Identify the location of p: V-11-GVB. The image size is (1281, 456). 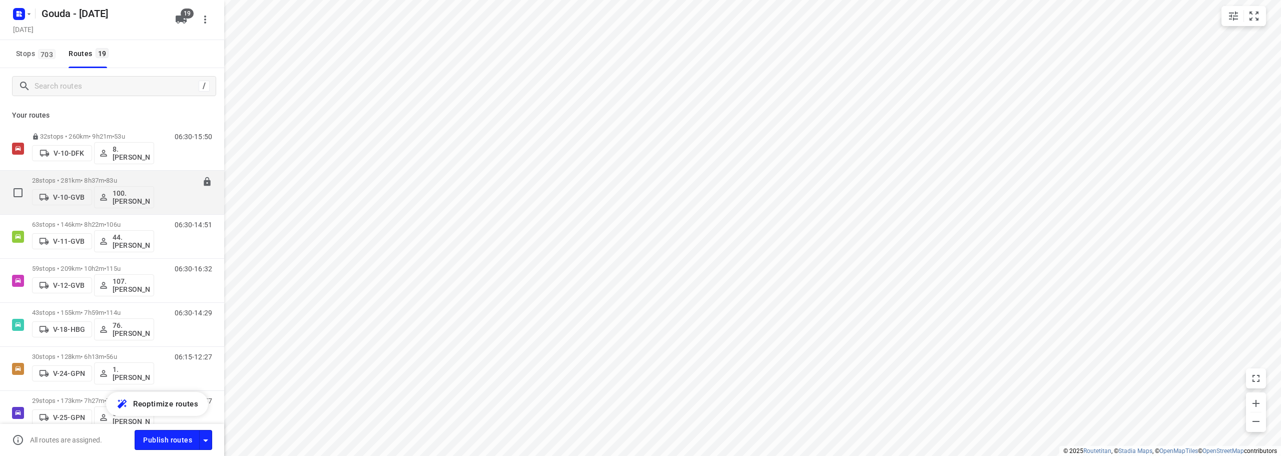
(69, 241).